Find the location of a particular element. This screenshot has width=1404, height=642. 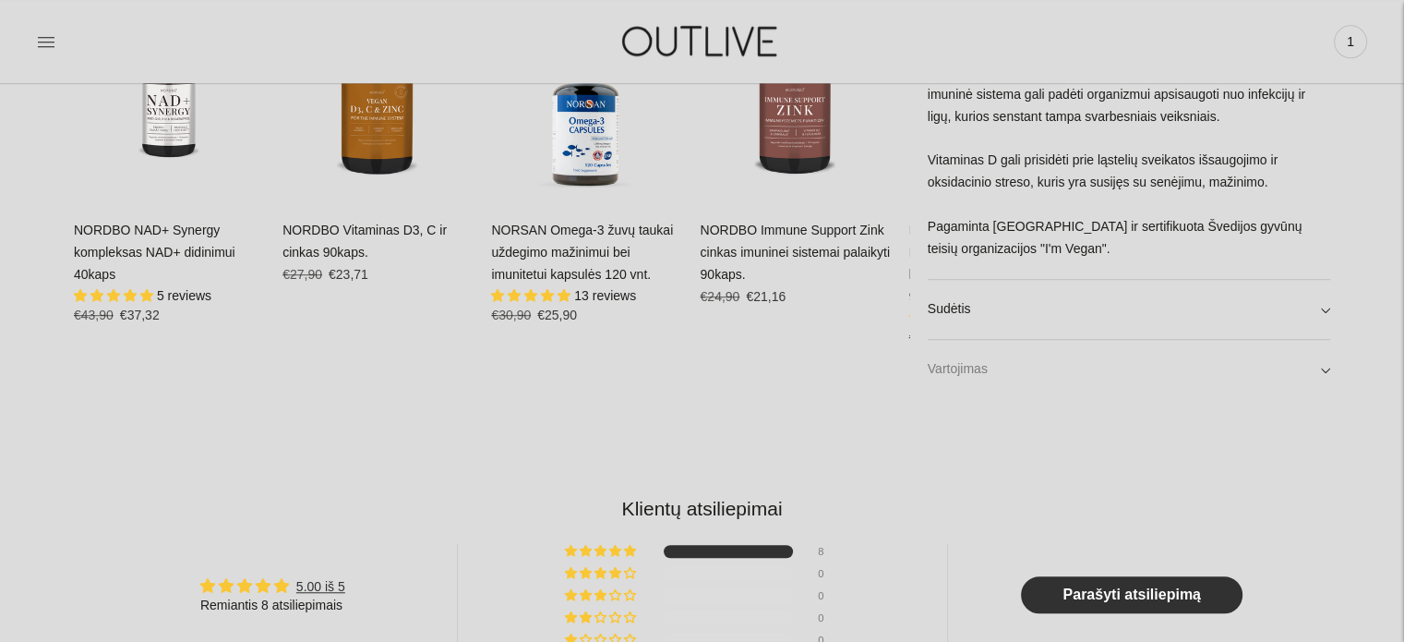

s: €30,90 is located at coordinates (511, 315).